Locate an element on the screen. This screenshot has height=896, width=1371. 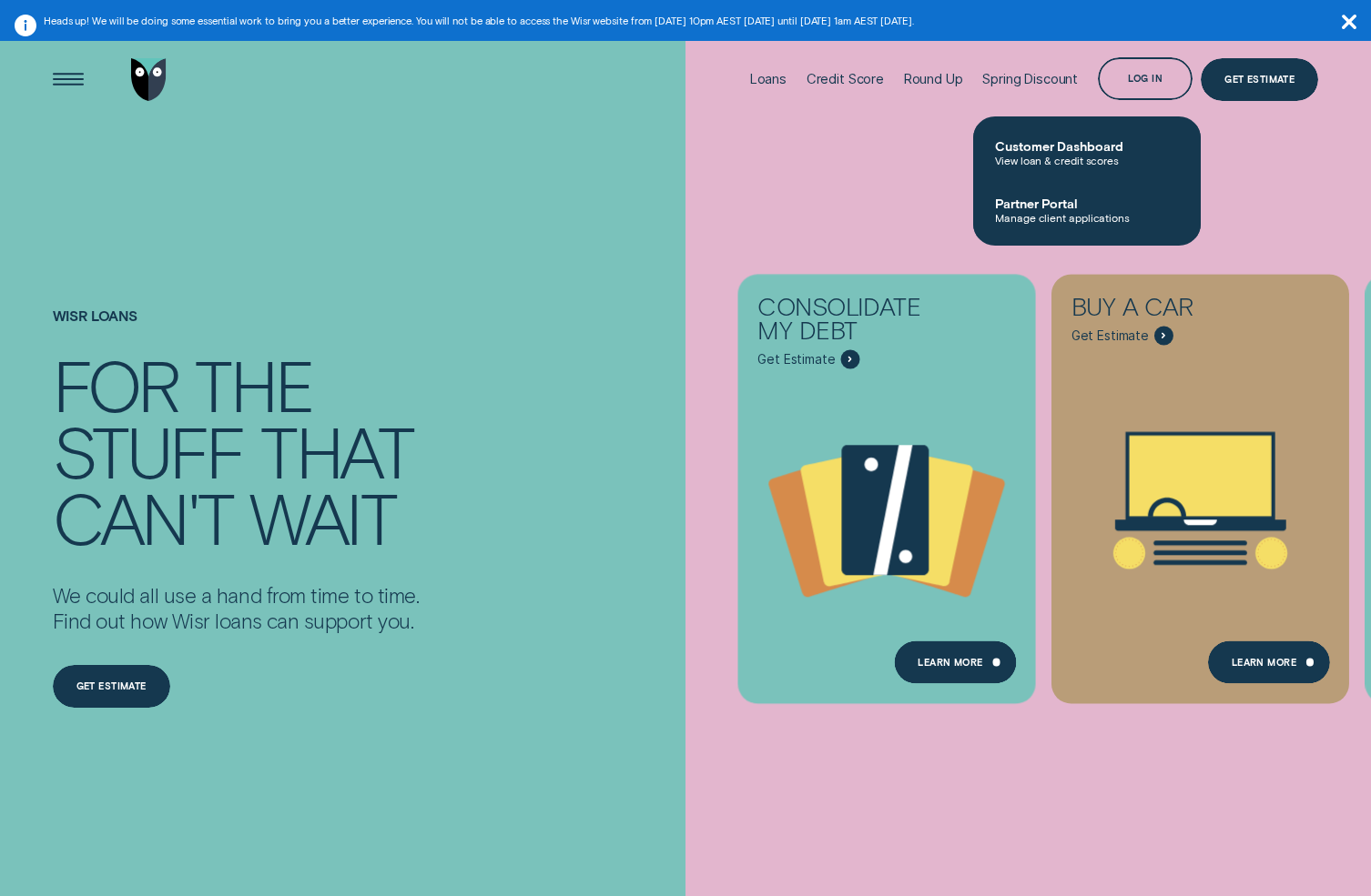
img: Wisr is located at coordinates (148, 79).